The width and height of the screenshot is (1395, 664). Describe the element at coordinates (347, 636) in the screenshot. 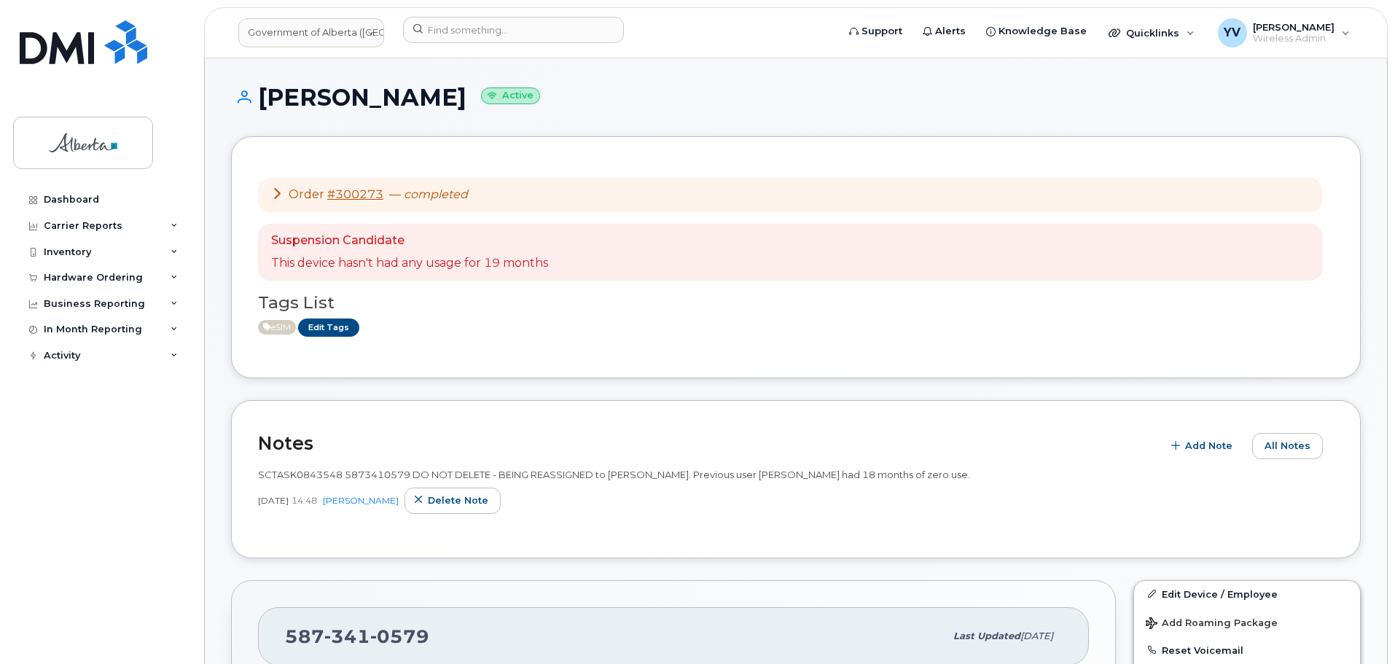

I see `span: 341` at that location.